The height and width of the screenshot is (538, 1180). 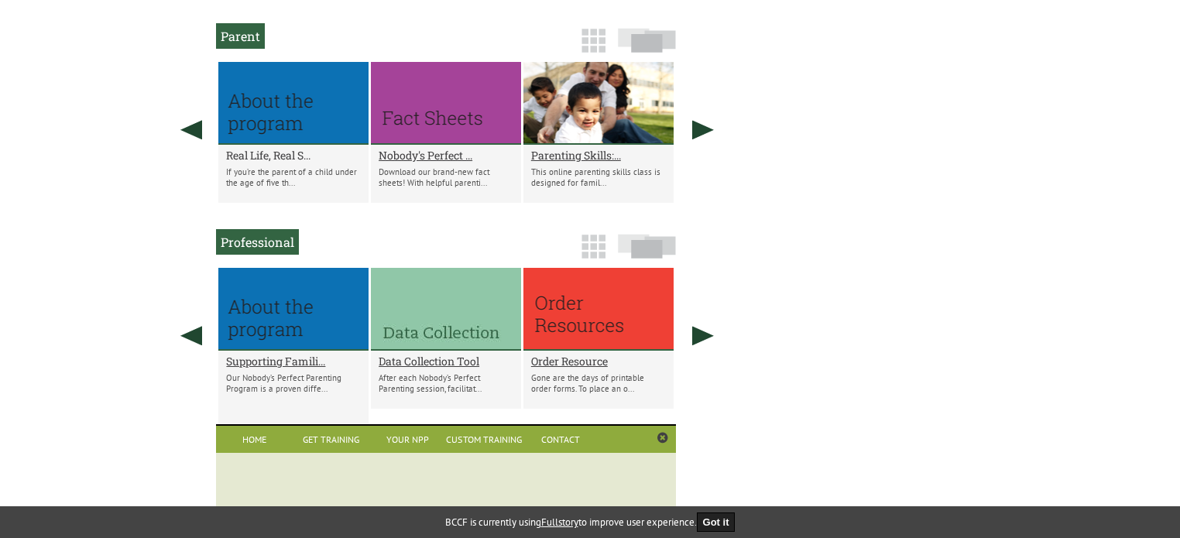 I want to click on a: Data Collection Tool, so click(x=446, y=361).